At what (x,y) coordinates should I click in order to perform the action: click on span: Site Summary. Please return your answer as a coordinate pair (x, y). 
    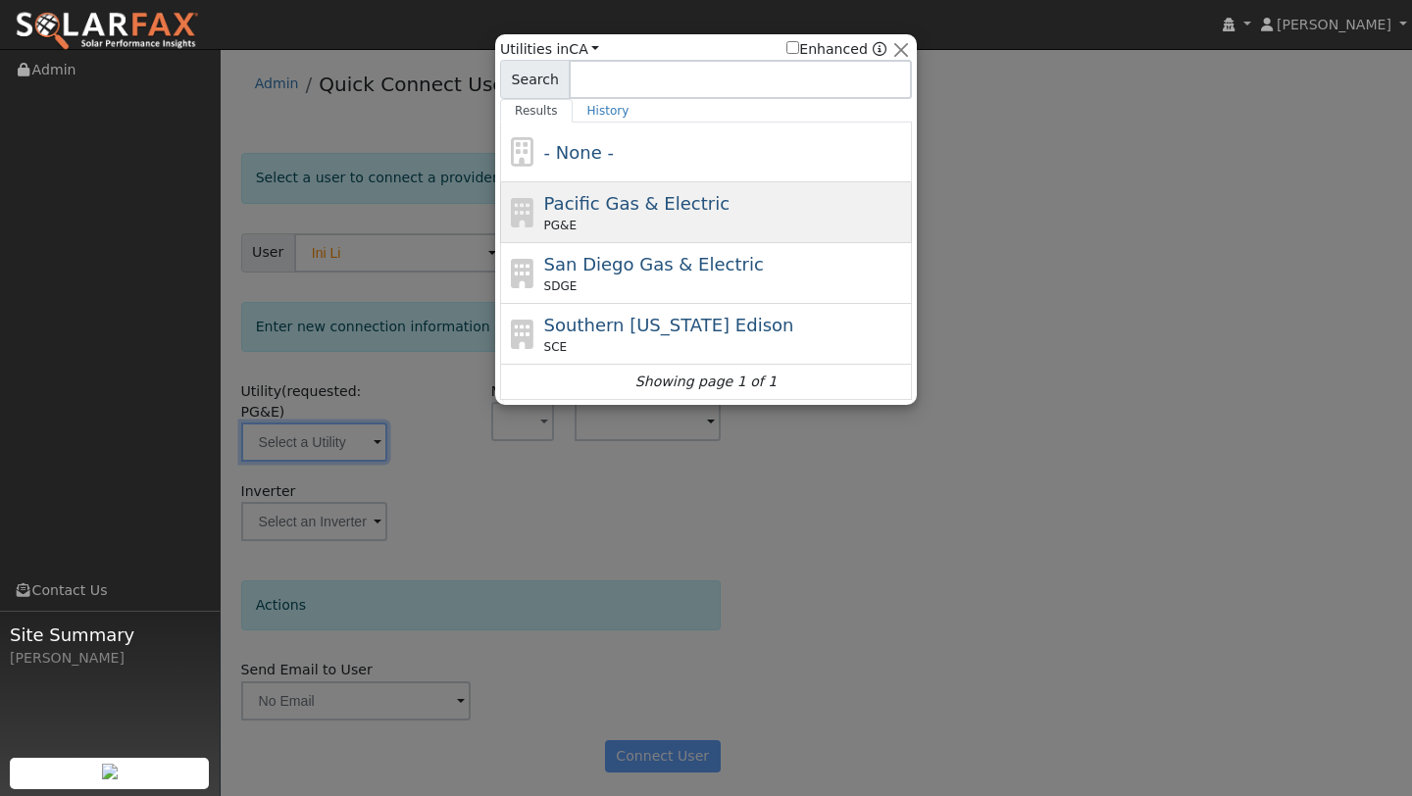
    Looking at the image, I should click on (110, 634).